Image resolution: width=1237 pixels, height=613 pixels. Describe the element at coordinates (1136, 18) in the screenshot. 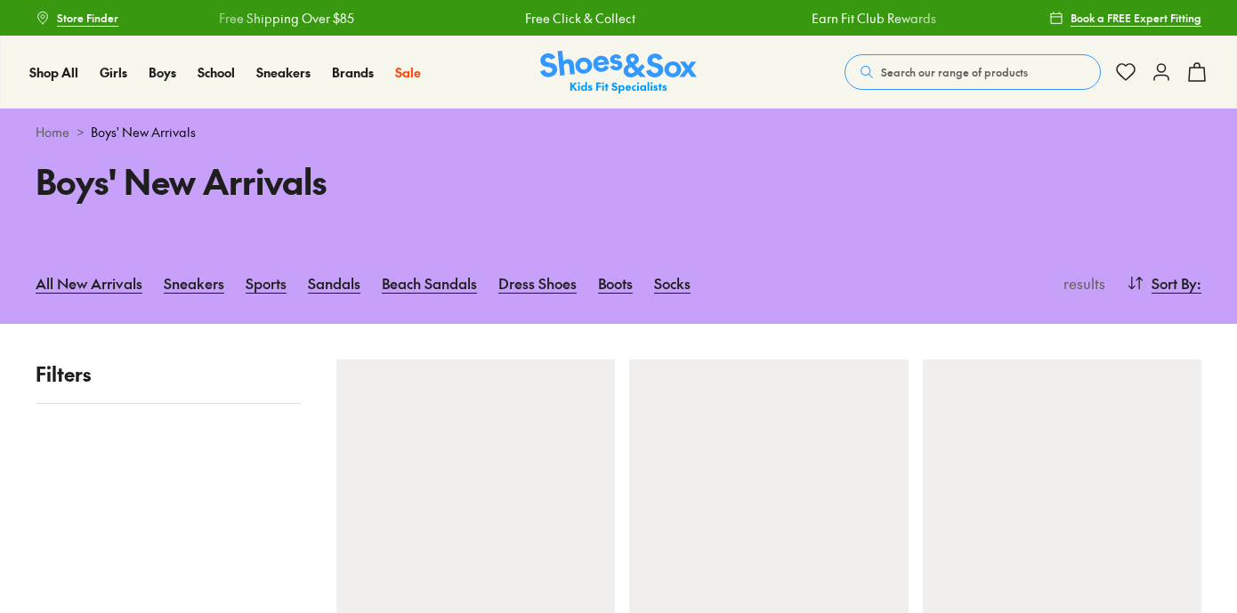

I see `span: Book a FREE Expert Fitting` at that location.